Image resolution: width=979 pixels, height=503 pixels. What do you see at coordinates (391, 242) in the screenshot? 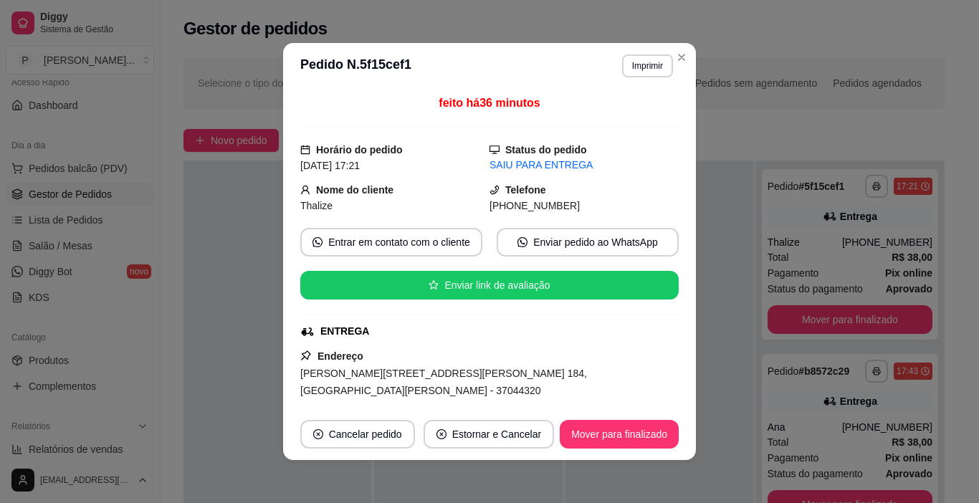
I see `button: whats-appEntrar em contato com o cliente` at bounding box center [391, 242].